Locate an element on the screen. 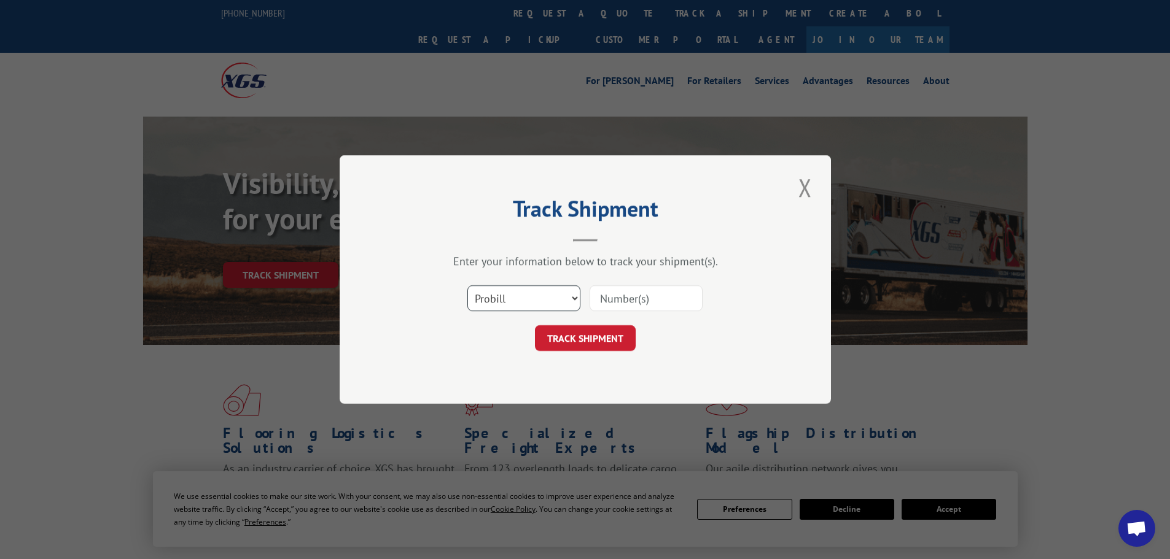 The image size is (1170, 559). button: TRACK SHIPMENT is located at coordinates (585, 338).